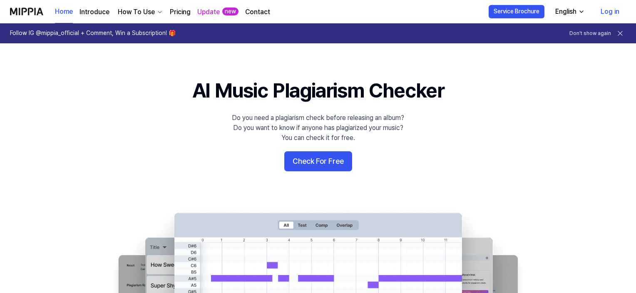 The height and width of the screenshot is (293, 636). What do you see at coordinates (209, 12) in the screenshot?
I see `a: Update` at bounding box center [209, 12].